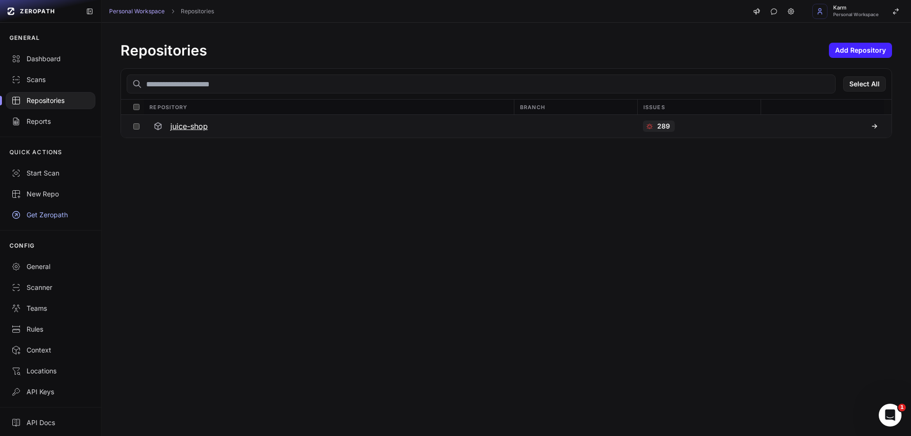  I want to click on div: Teams, so click(50, 308).